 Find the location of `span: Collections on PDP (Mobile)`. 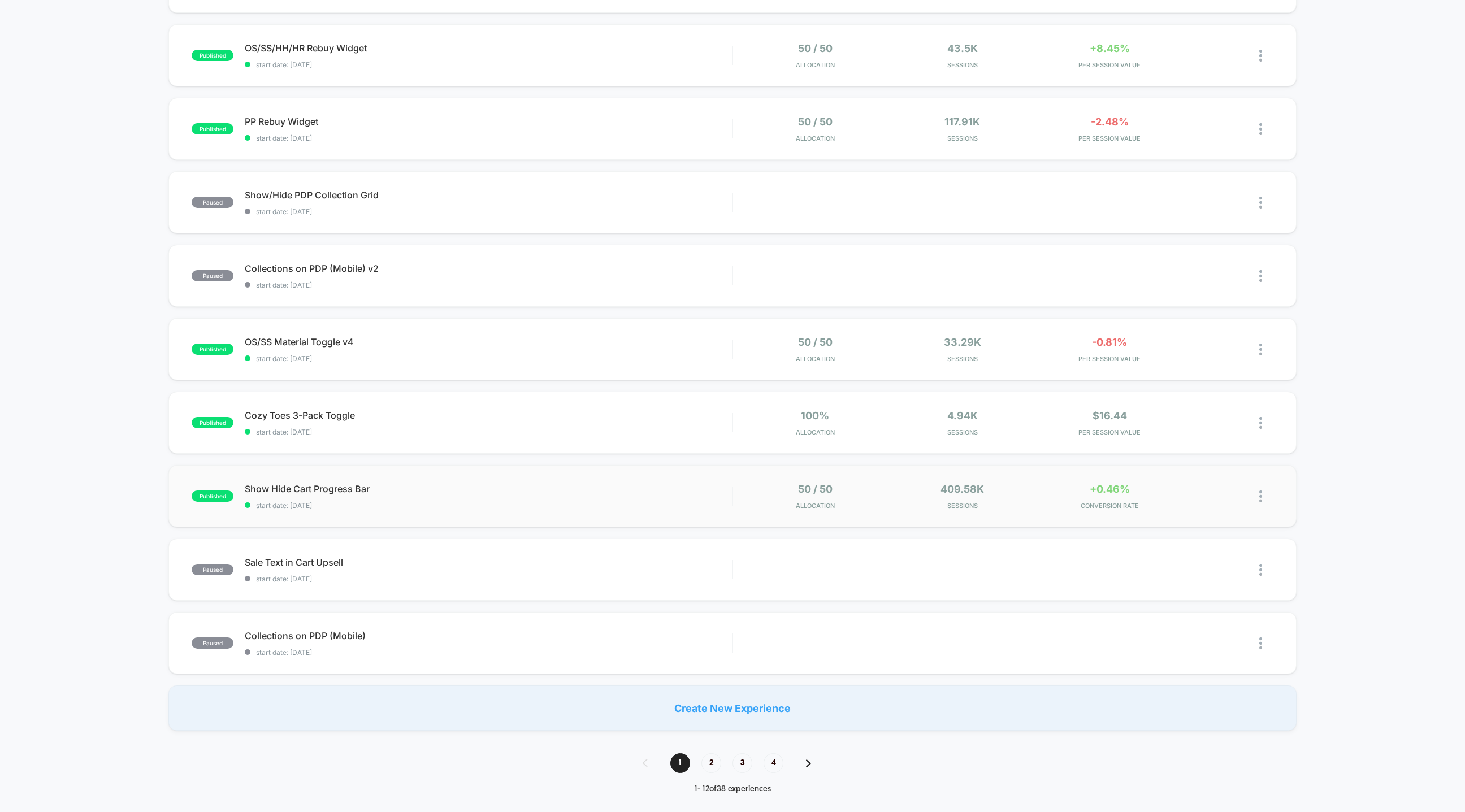

span: Collections on PDP (Mobile) is located at coordinates (488, 635).